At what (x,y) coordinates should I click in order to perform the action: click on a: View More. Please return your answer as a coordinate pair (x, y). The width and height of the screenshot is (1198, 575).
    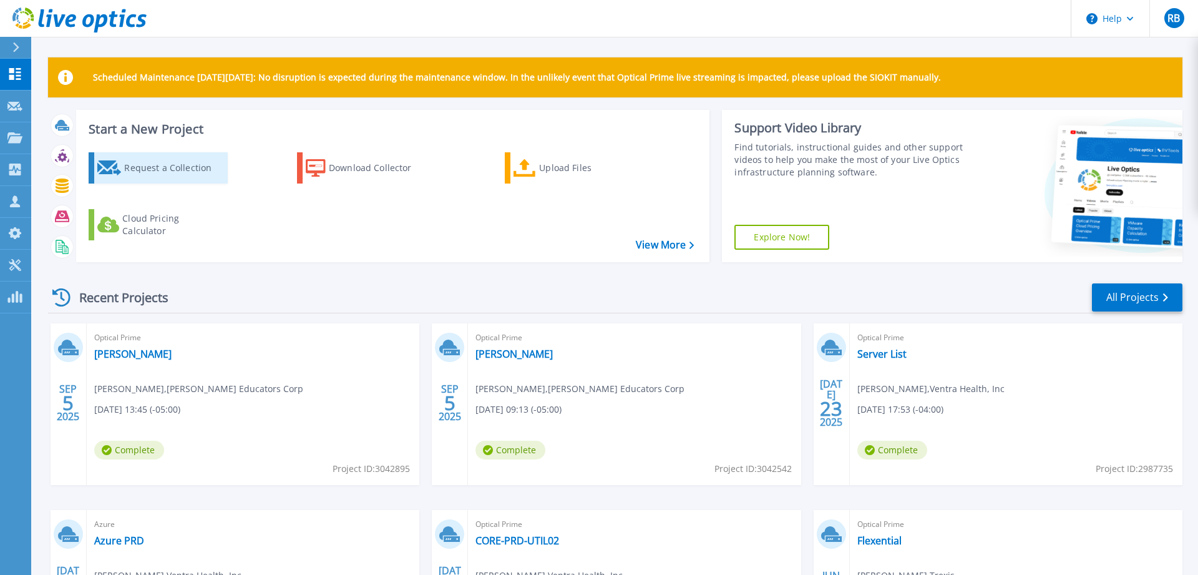
    Looking at the image, I should click on (664, 245).